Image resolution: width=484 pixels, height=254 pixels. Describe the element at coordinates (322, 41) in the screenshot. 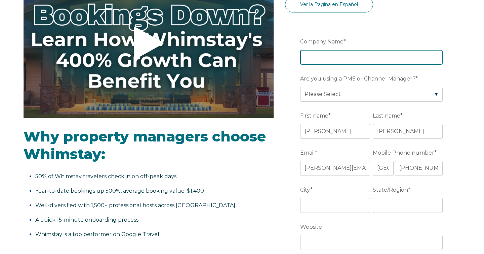

I see `span: Company Name` at that location.